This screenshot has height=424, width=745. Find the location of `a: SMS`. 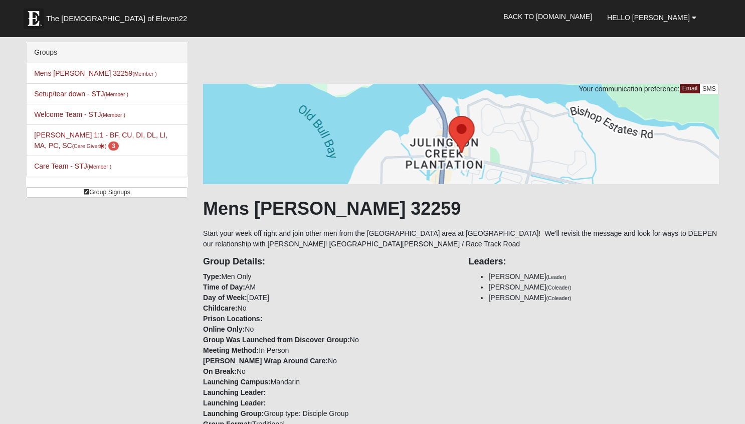

a: SMS is located at coordinates (709, 89).